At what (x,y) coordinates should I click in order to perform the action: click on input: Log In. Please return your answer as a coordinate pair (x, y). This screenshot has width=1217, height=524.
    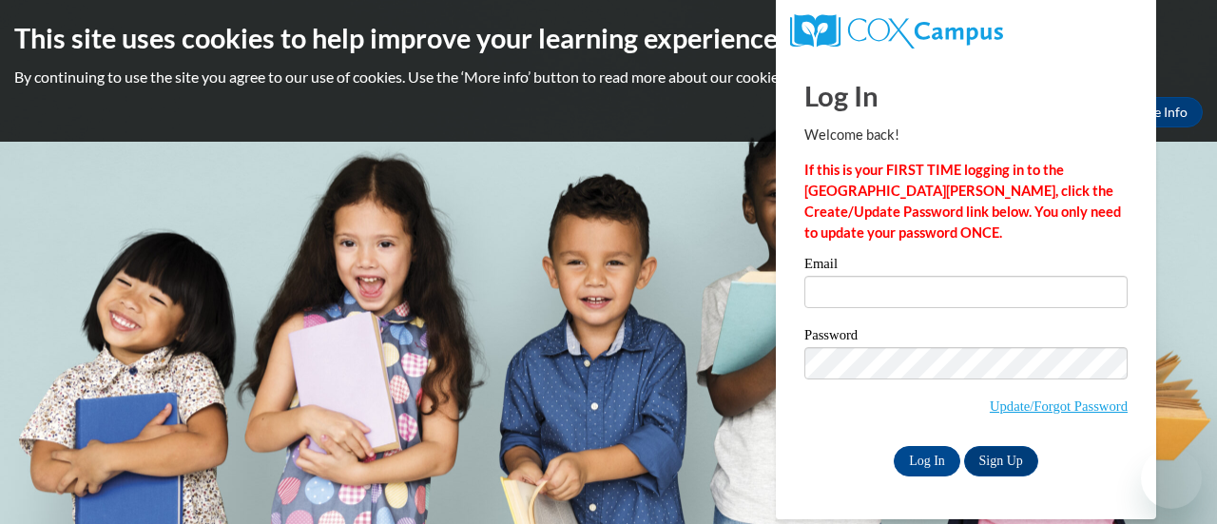
    Looking at the image, I should click on (927, 461).